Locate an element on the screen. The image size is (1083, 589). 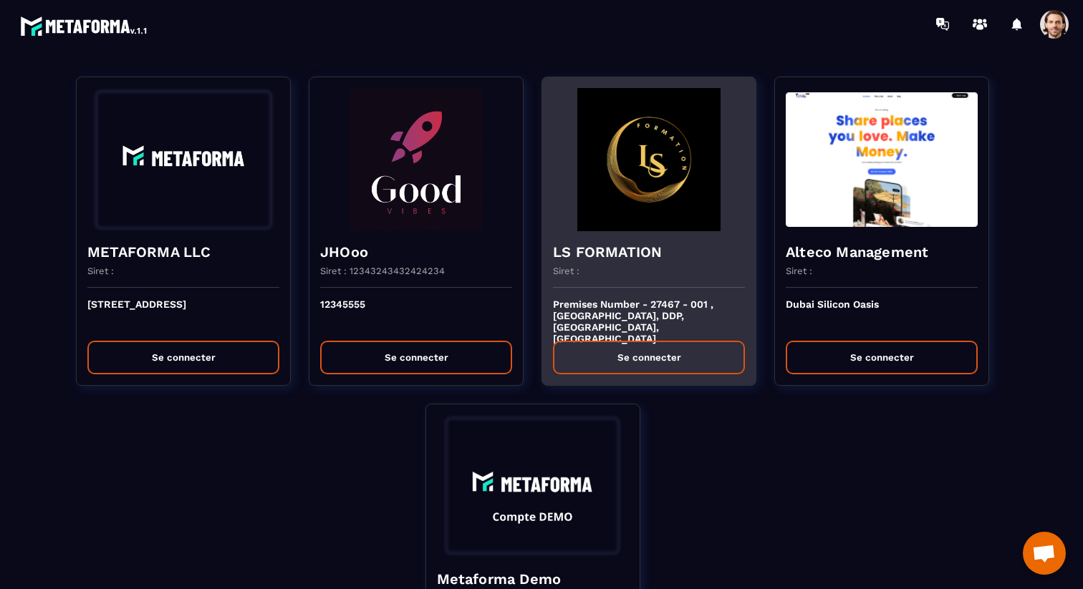
p: Dubai Silicon Oasis is located at coordinates (882, 314).